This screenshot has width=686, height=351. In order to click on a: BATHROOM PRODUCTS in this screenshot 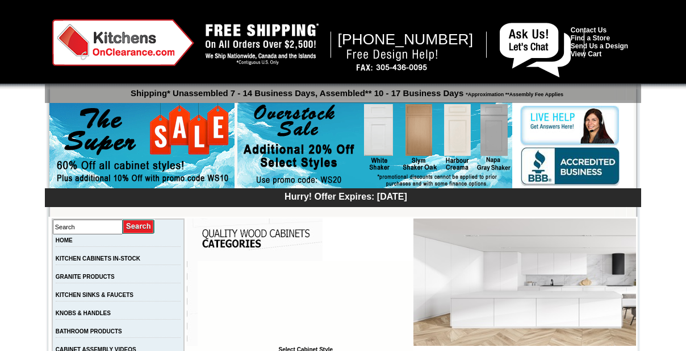, I will do `click(89, 331)`.